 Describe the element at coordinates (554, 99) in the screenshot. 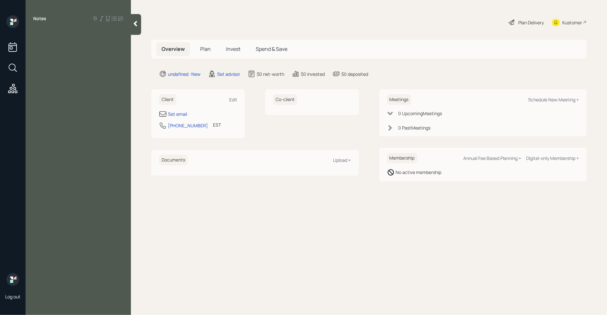

I see `div: Schedule New Meeting +` at that location.